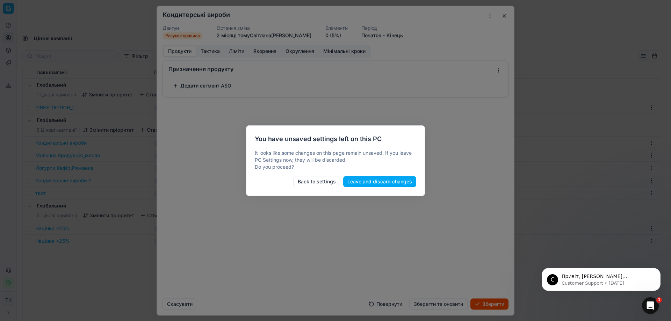  What do you see at coordinates (21, 26) in the screenshot?
I see `font: С` at bounding box center [21, 26].